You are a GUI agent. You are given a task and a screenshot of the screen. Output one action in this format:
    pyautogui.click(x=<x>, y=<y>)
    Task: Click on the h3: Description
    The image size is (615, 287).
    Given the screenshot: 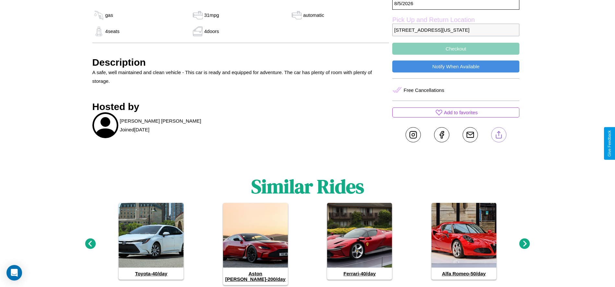 What is the action you would take?
    pyautogui.click(x=241, y=63)
    